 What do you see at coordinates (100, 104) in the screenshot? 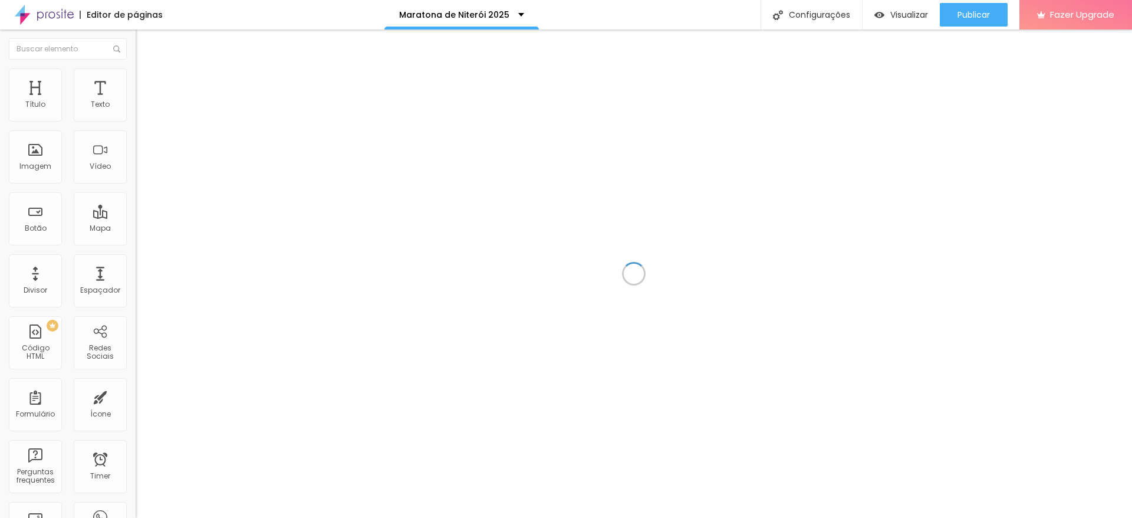
I see `div: Texto` at bounding box center [100, 104].